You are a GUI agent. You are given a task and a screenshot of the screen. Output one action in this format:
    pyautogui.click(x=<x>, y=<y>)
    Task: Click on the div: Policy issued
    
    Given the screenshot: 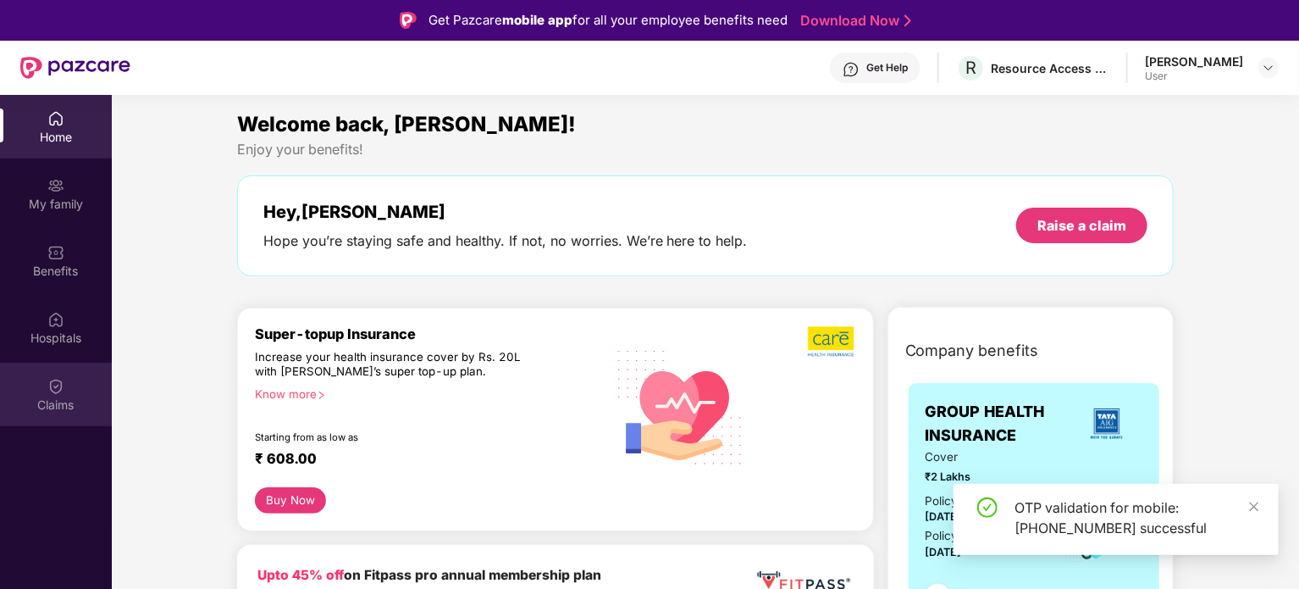 What is the action you would take?
    pyautogui.click(x=961, y=501)
    